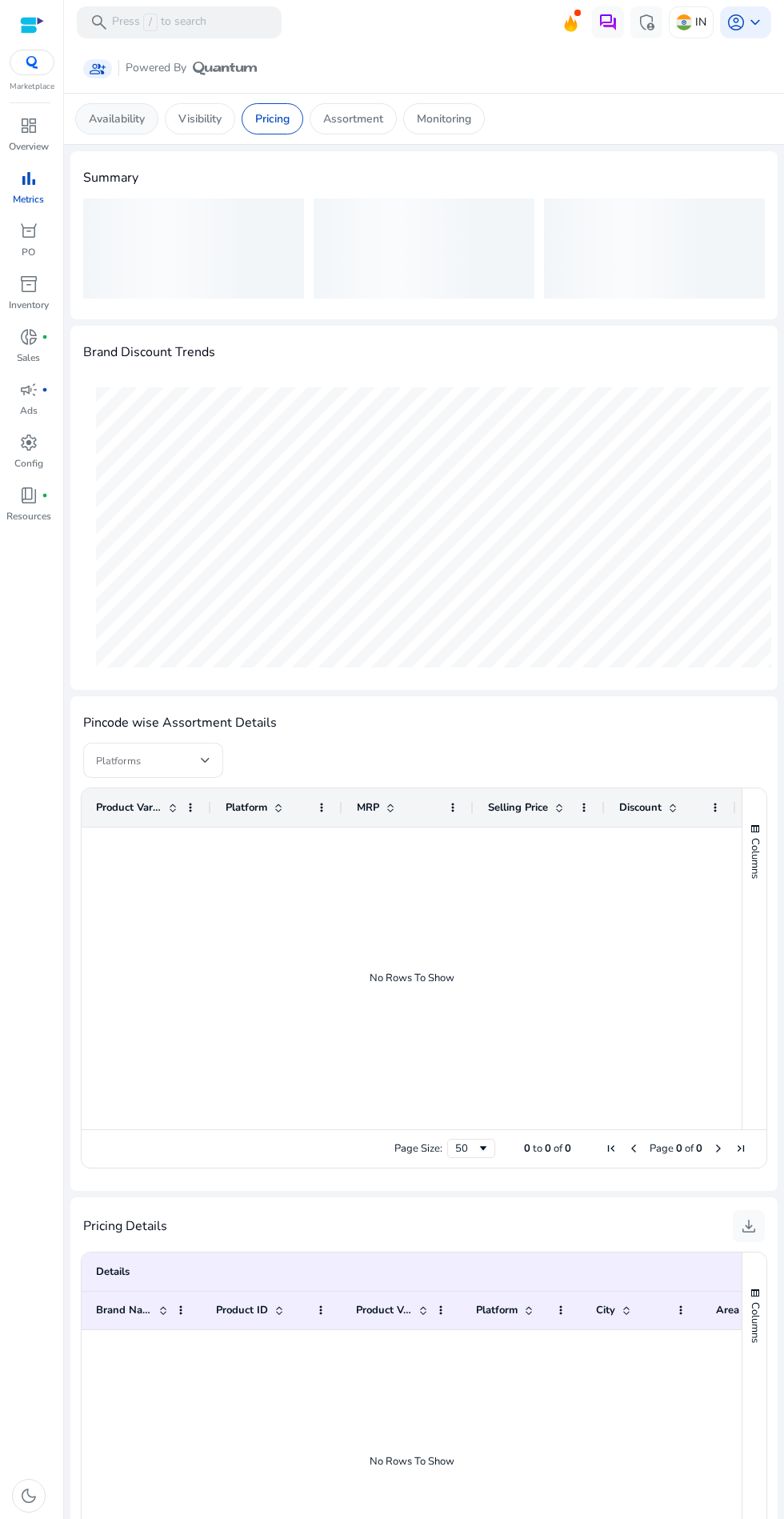 This screenshot has height=1519, width=784. Describe the element at coordinates (156, 68) in the screenshot. I see `span: Powered By` at that location.